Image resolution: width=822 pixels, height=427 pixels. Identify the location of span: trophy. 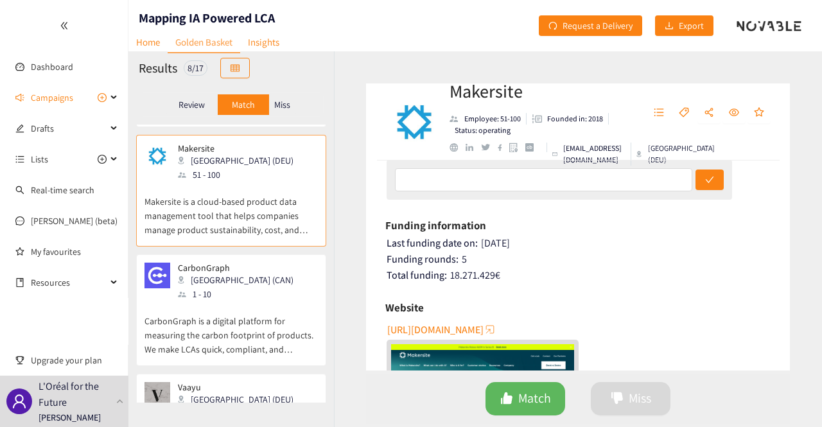
(20, 360).